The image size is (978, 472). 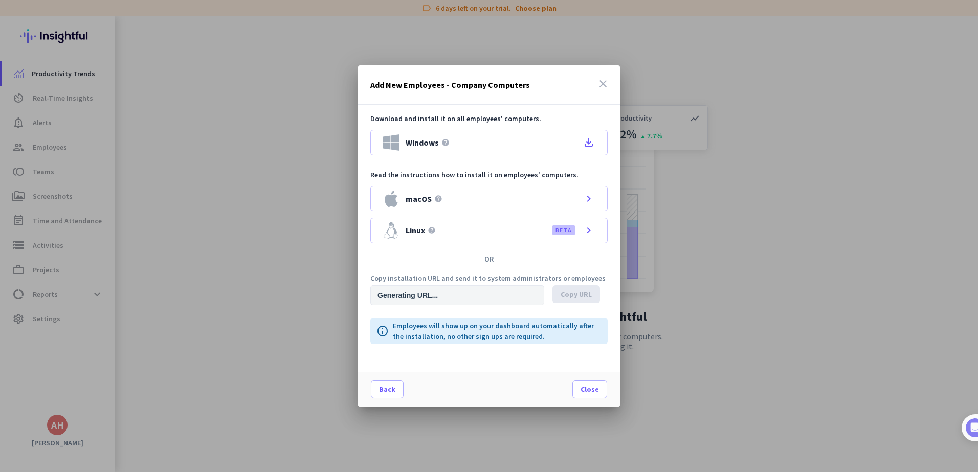 What do you see at coordinates (589, 143) in the screenshot?
I see `i: file_download` at bounding box center [589, 143].